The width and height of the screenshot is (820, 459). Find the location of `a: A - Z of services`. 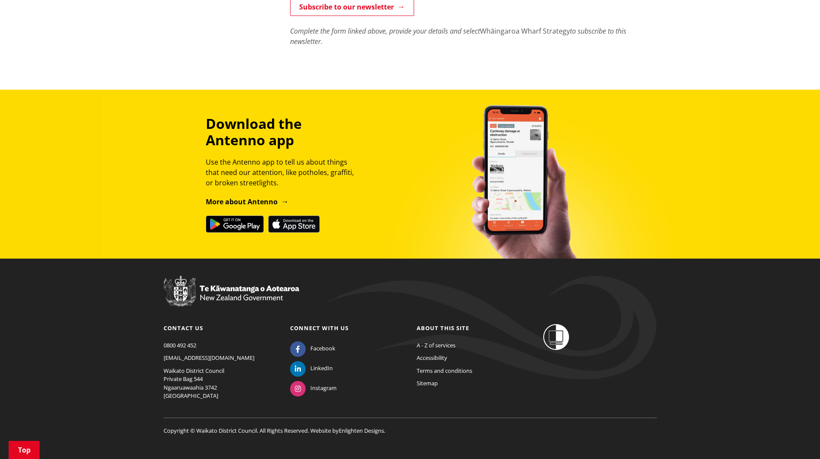

a: A - Z of services is located at coordinates (436, 345).